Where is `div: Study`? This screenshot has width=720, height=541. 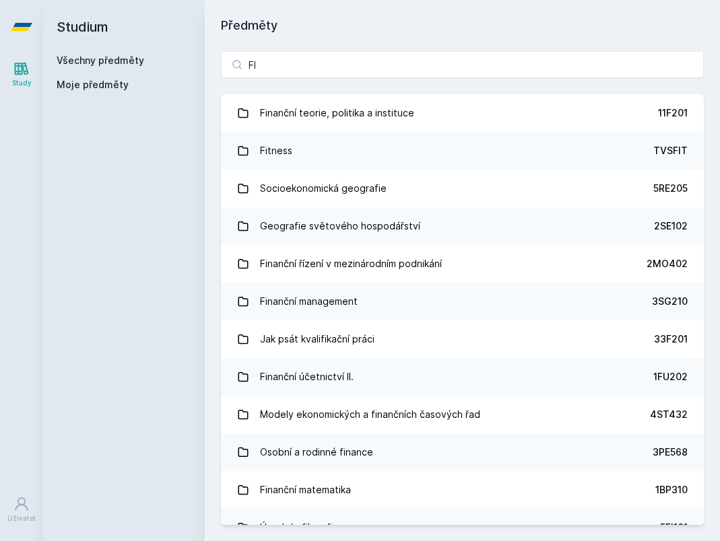
div: Study is located at coordinates (22, 83).